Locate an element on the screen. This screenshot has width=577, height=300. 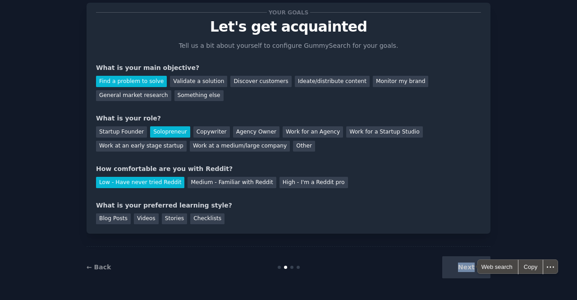
div: Solopreneur is located at coordinates (170, 132).